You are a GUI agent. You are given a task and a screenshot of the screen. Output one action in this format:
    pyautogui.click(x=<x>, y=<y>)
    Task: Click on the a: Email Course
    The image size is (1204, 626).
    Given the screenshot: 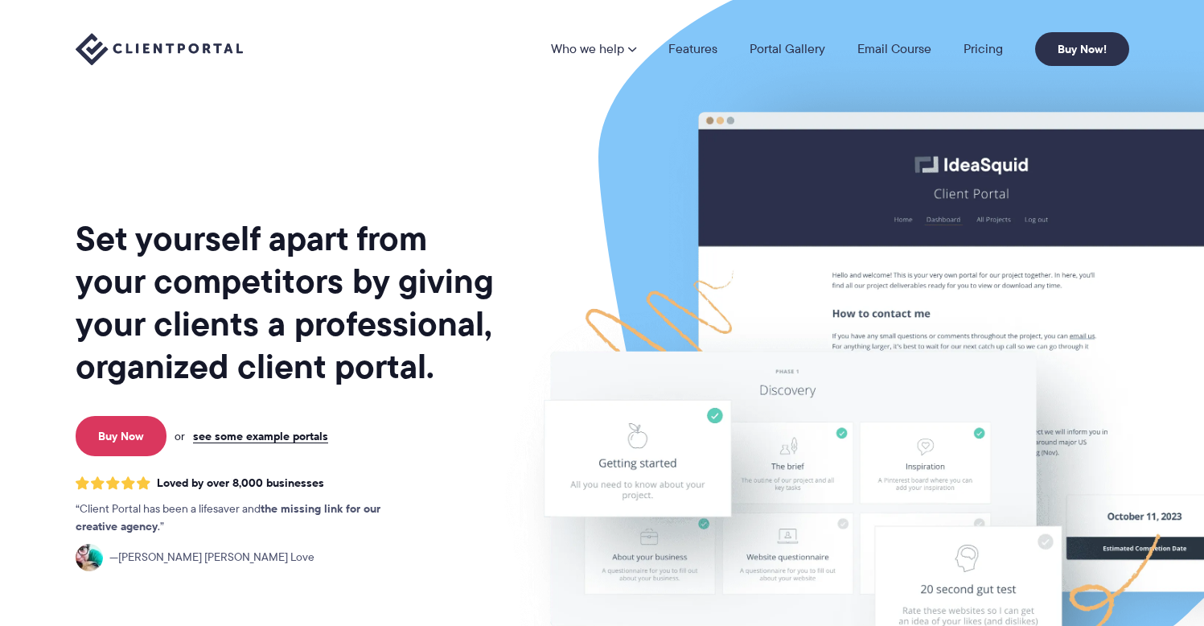 What is the action you would take?
    pyautogui.click(x=895, y=49)
    